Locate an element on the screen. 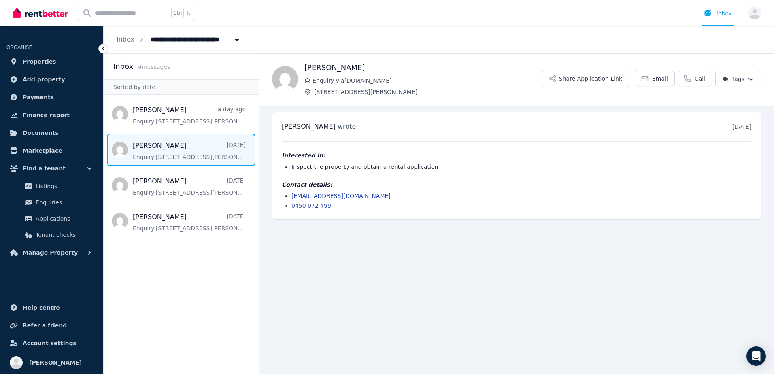  a: Help centre is located at coordinates (51, 308).